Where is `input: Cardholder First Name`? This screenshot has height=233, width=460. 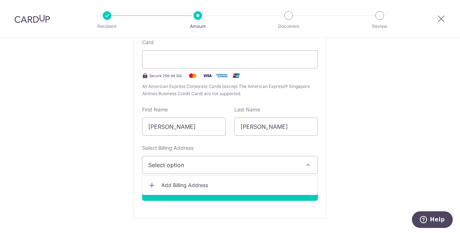 input: Cardholder First Name is located at coordinates (184, 127).